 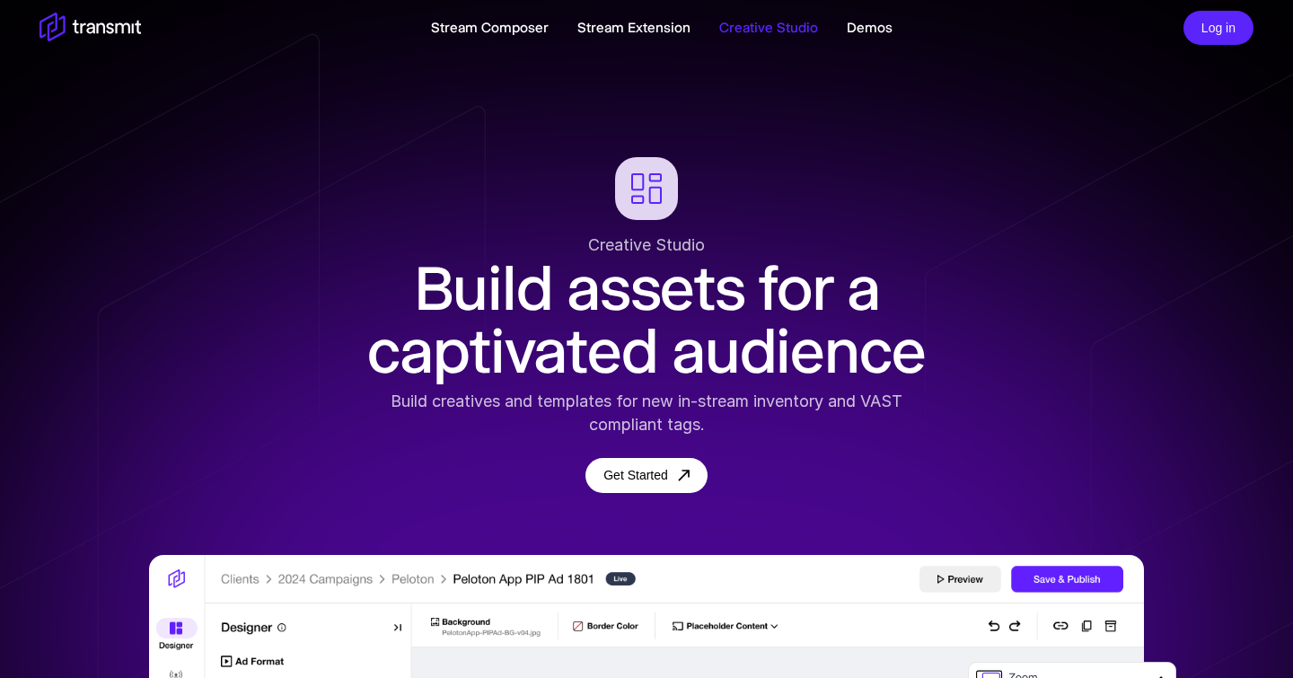 What do you see at coordinates (869, 28) in the screenshot?
I see `a: Demos` at bounding box center [869, 28].